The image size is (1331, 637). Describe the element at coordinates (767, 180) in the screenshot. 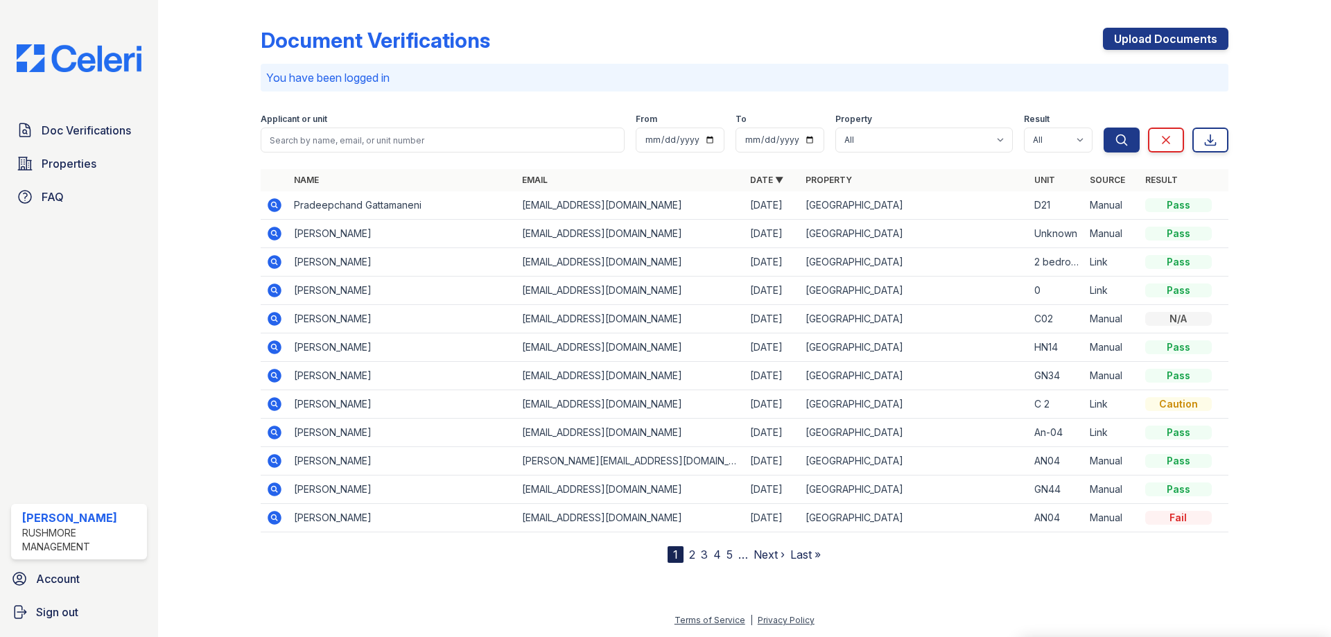

I see `a: Date ▼` at that location.